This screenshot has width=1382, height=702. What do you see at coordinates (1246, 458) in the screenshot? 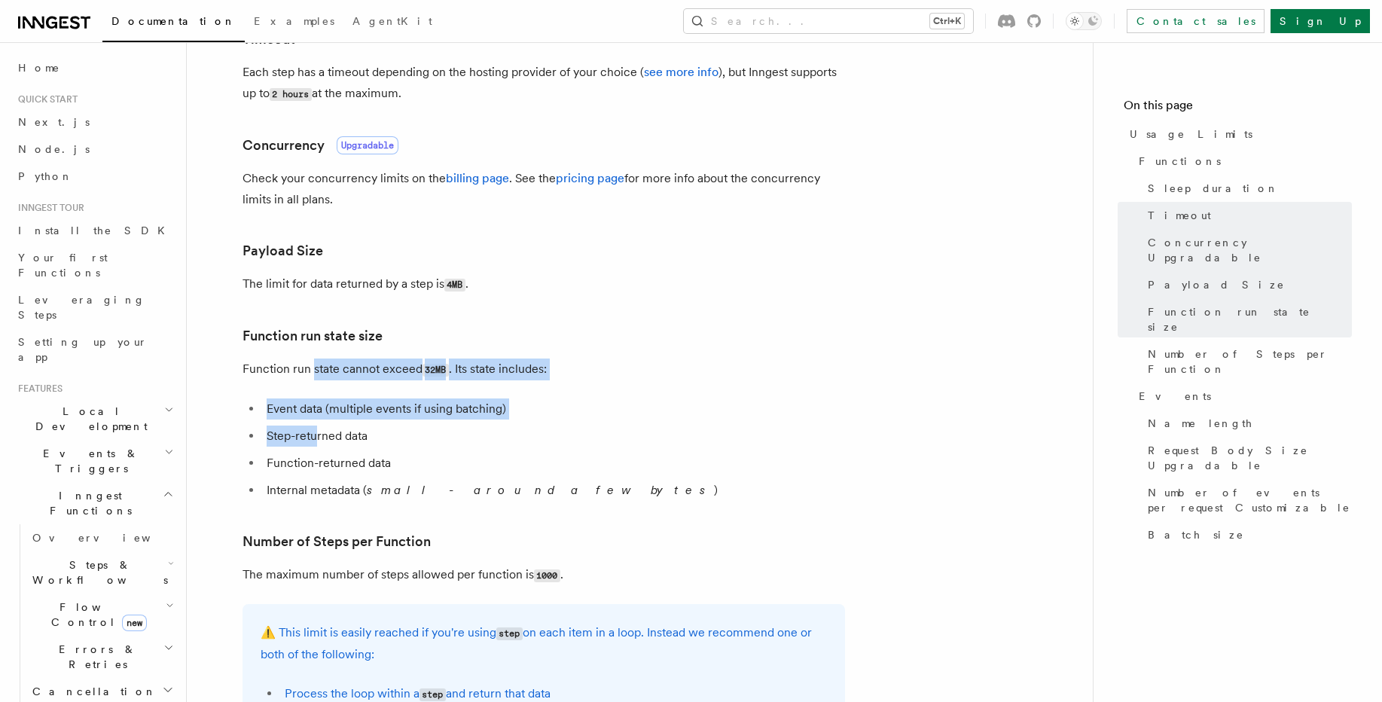
I see `a: Request Body Size Upgradable` at bounding box center [1246, 458].